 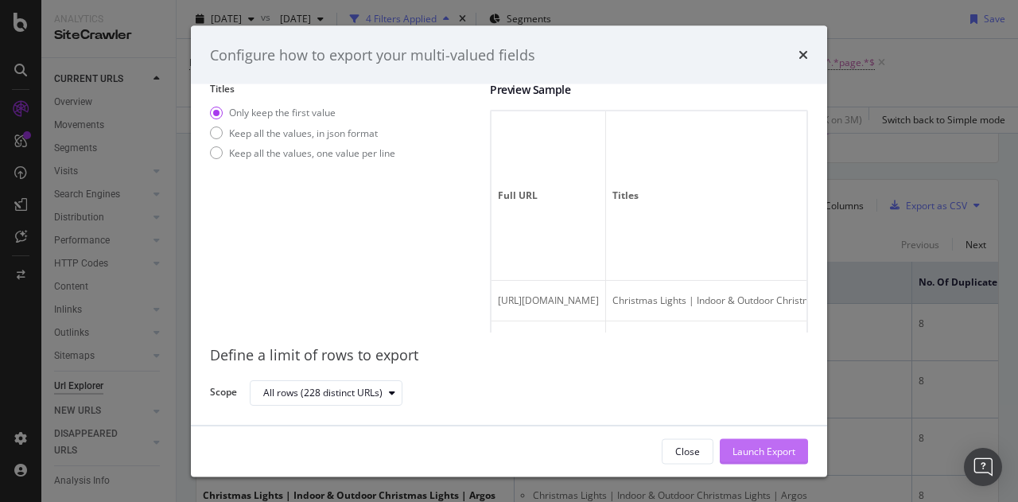 I want to click on label: Titles, so click(x=344, y=88).